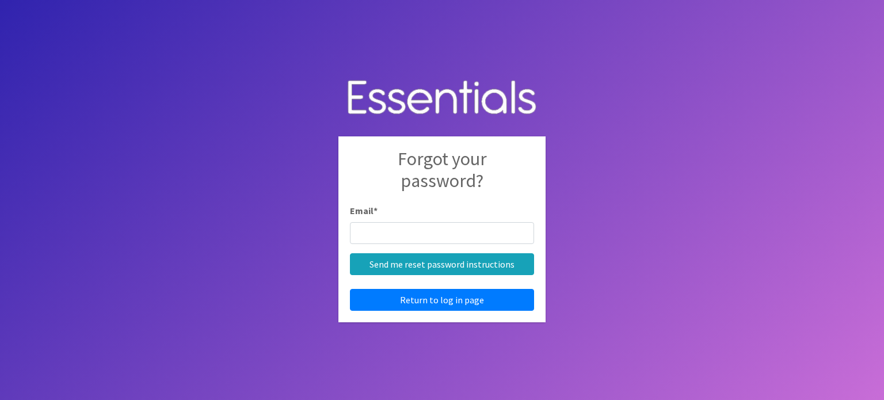  What do you see at coordinates (442, 98) in the screenshot?
I see `img: Human Essentials` at bounding box center [442, 98].